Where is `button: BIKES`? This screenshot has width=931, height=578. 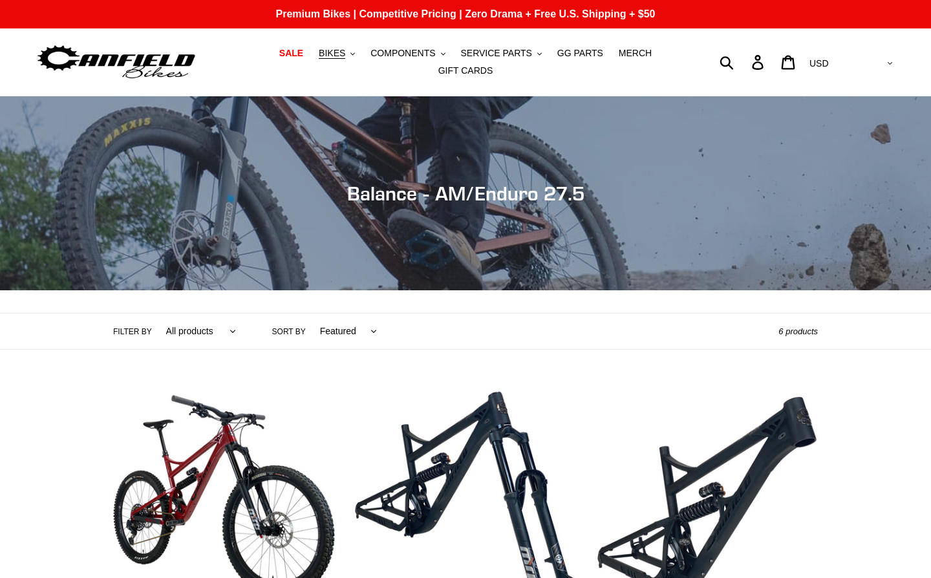 button: BIKES is located at coordinates (337, 53).